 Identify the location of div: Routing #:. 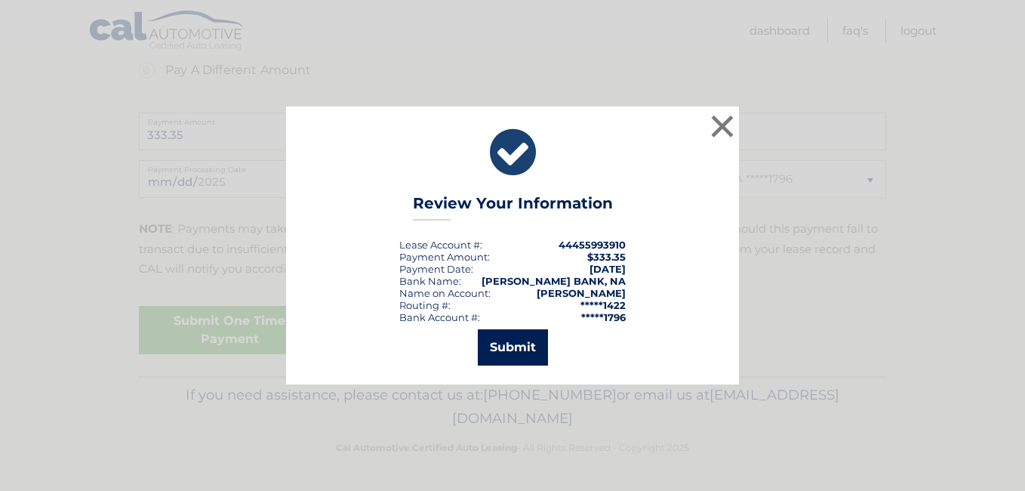
(425, 305).